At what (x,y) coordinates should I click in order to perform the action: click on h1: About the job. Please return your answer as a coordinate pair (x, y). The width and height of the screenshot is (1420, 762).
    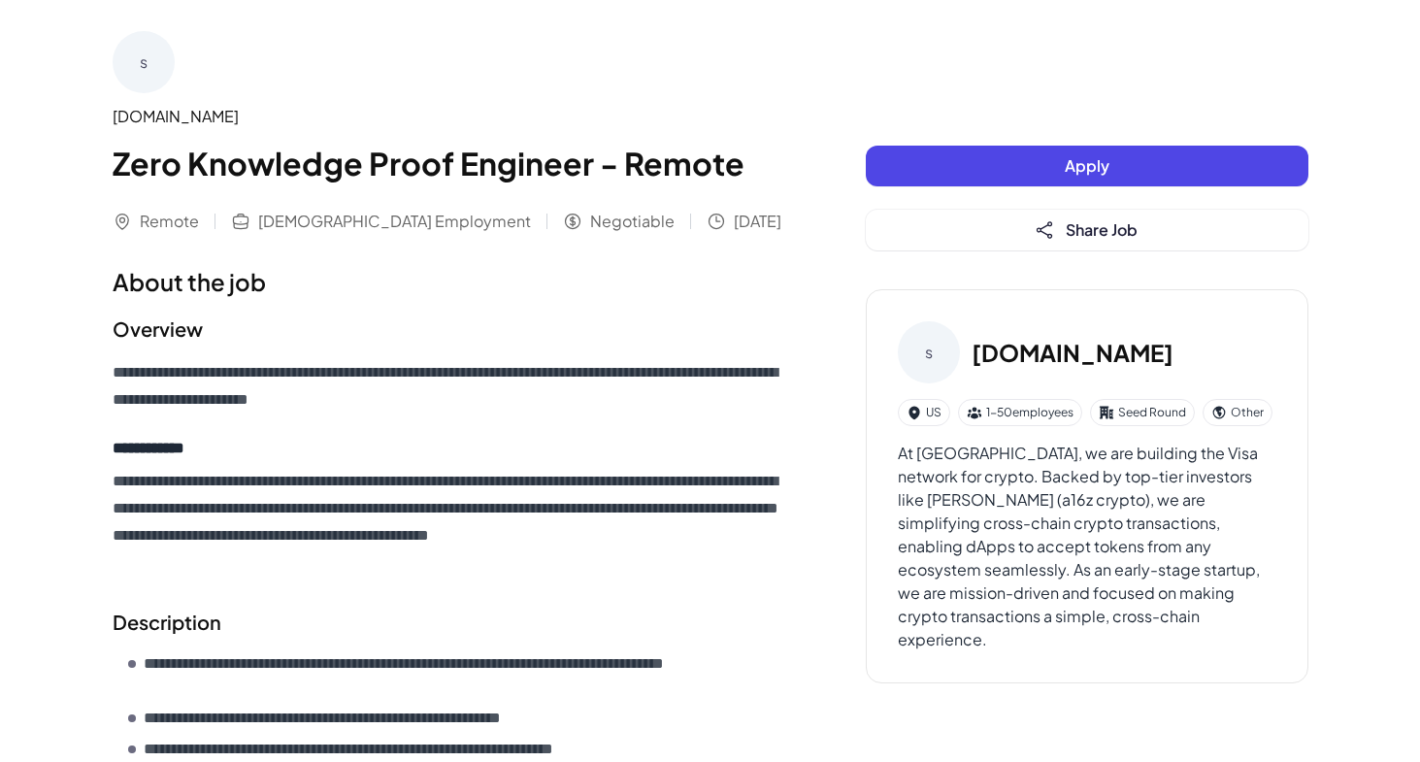
    Looking at the image, I should click on (450, 282).